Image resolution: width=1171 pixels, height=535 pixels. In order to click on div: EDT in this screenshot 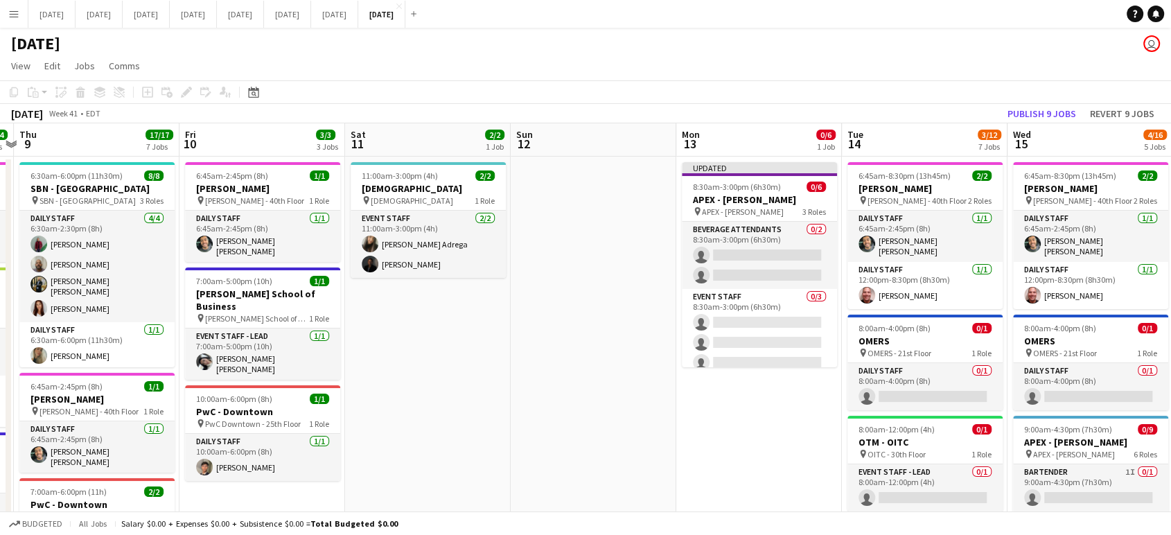, I will do `click(93, 113)`.